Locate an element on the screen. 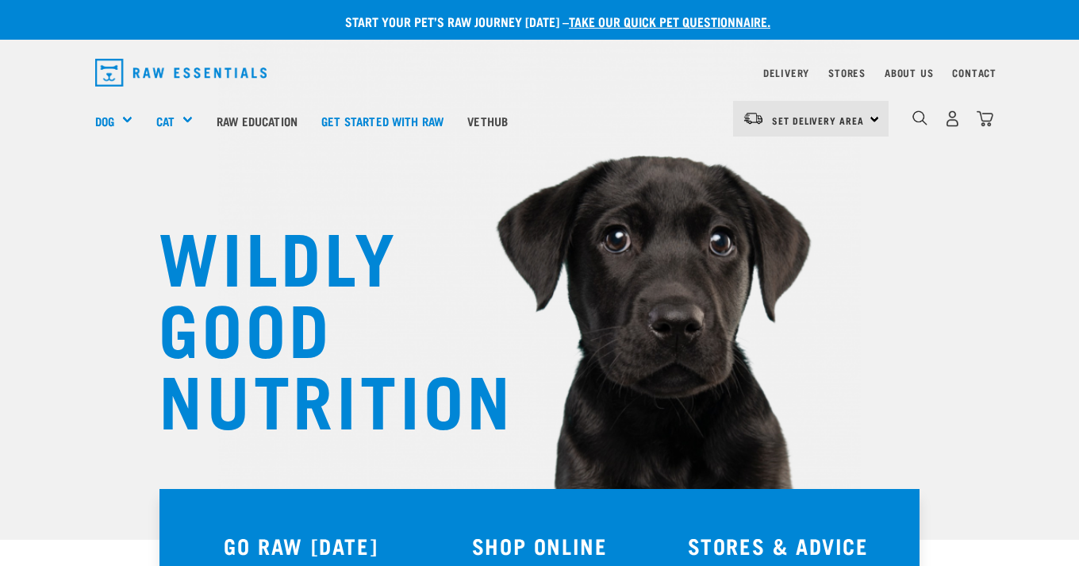 The width and height of the screenshot is (1079, 566). span: Set Delivery Area is located at coordinates (818, 120).